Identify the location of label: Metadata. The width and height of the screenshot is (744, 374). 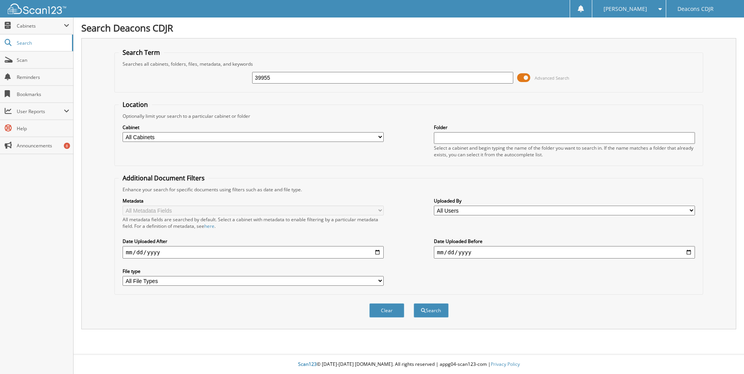
(253, 201).